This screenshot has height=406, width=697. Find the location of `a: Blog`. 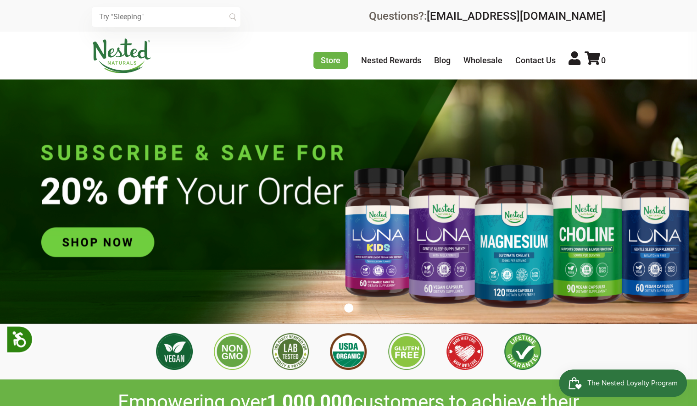

a: Blog is located at coordinates (442, 60).